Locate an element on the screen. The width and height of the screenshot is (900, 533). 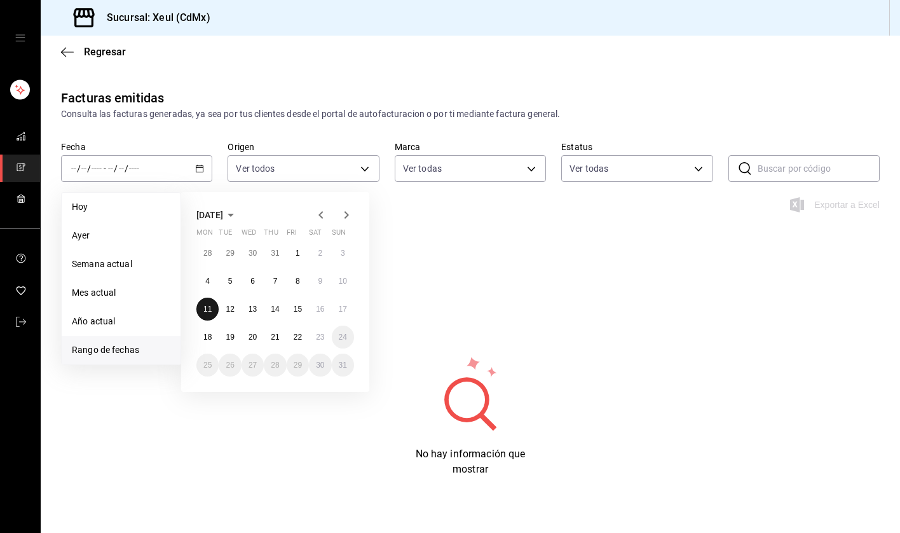
label: Marca is located at coordinates (470, 147).